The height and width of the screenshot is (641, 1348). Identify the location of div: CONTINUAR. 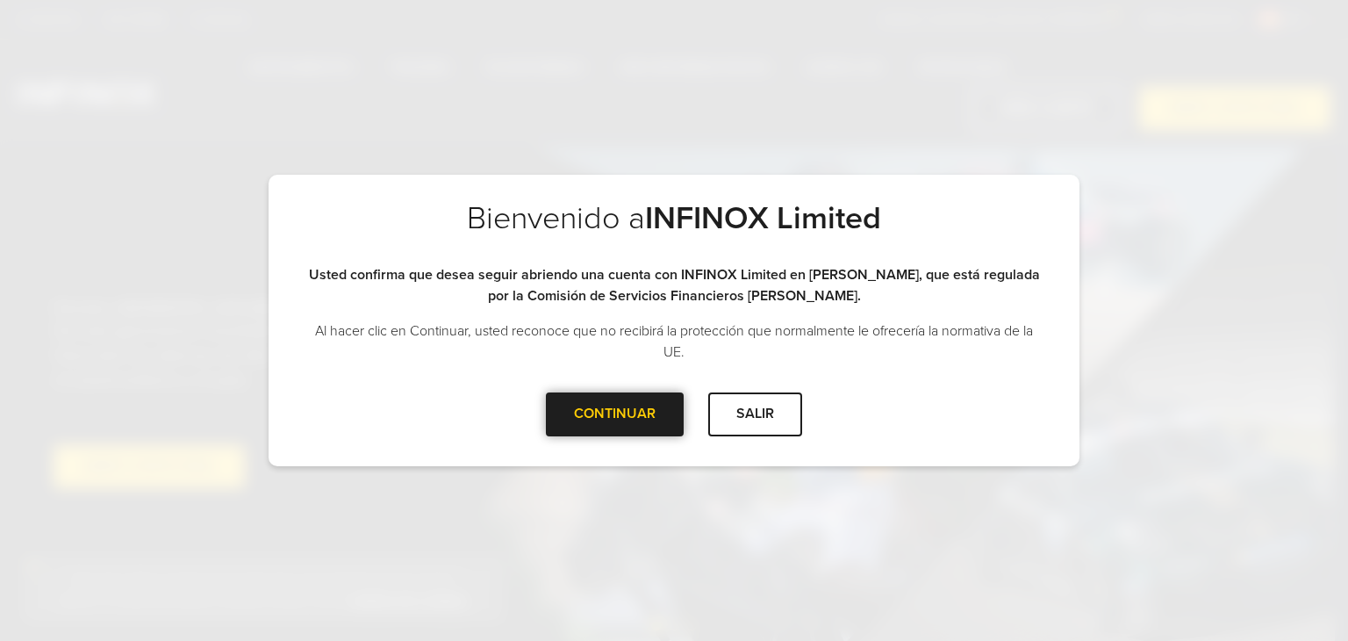
(614, 413).